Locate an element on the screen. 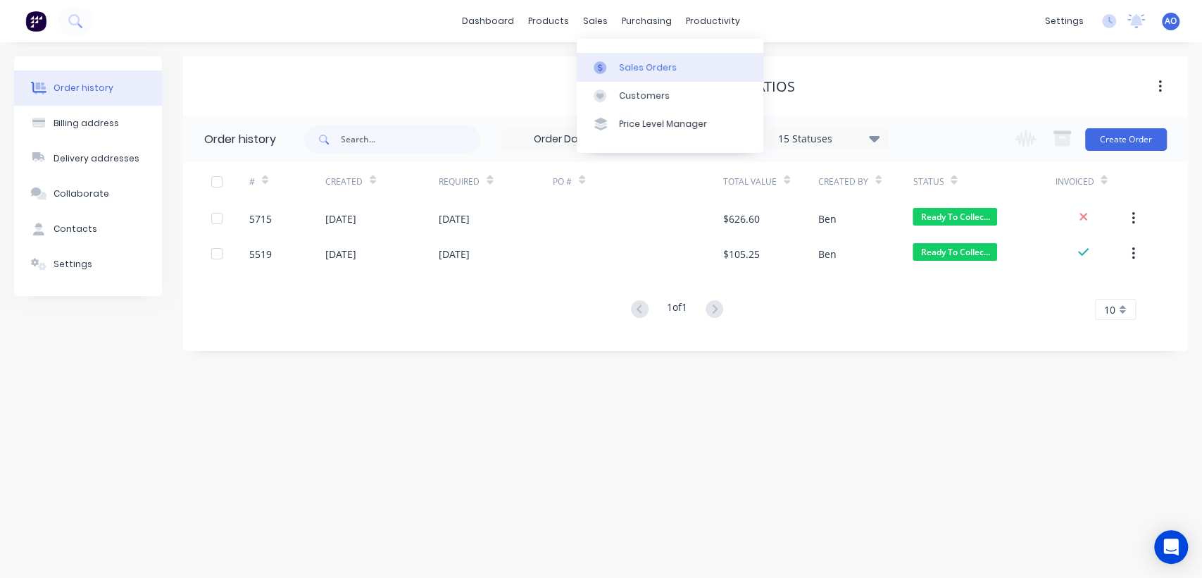  div: Open Intercom Messenger is located at coordinates (1171, 547).